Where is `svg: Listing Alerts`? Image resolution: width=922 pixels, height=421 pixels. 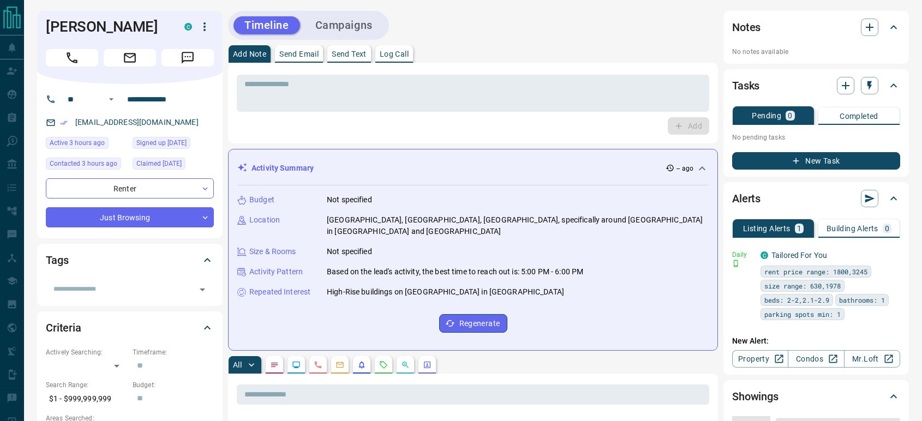 svg: Listing Alerts is located at coordinates (362, 365).